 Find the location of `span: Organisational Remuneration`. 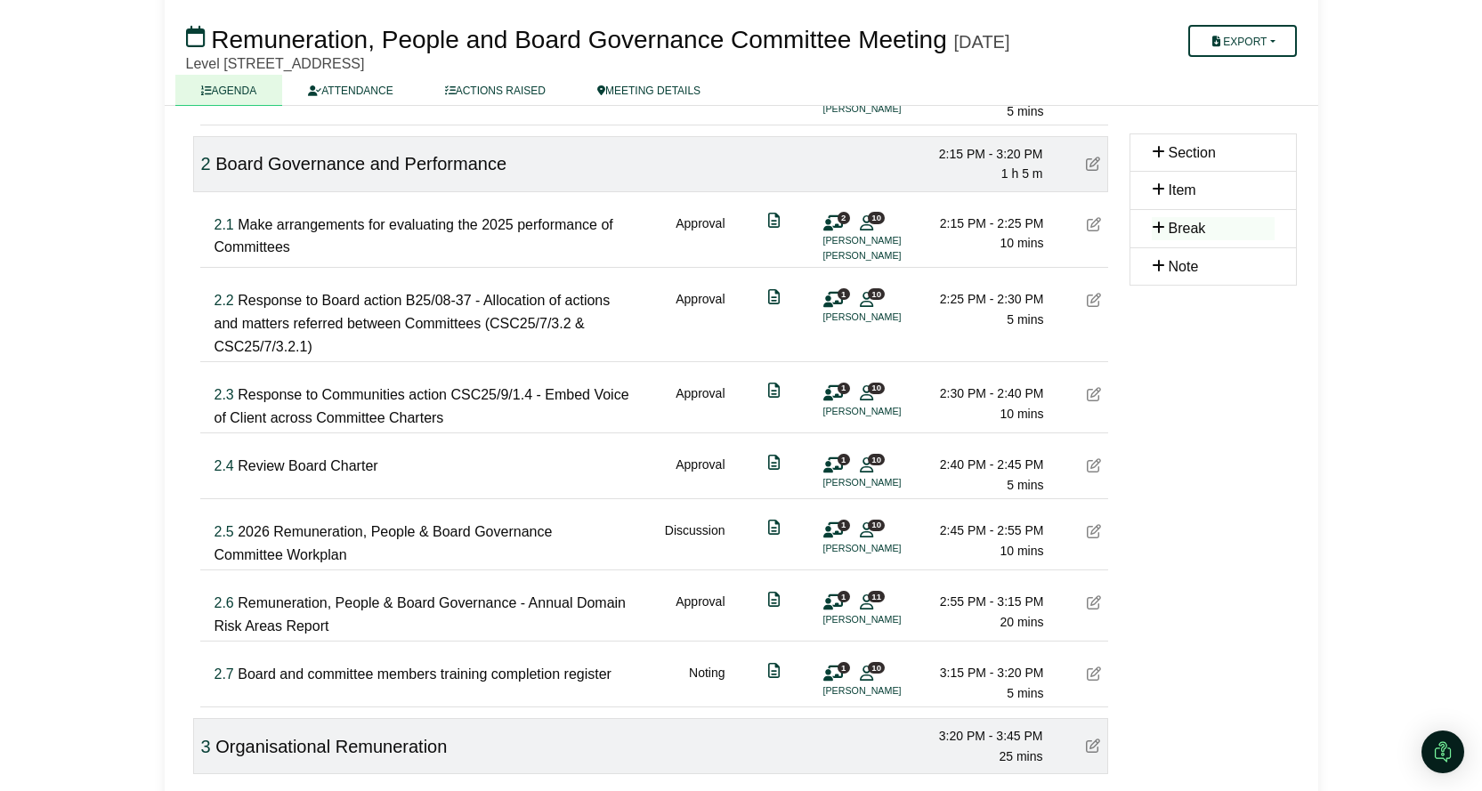

span: Organisational Remuneration is located at coordinates (331, 747).